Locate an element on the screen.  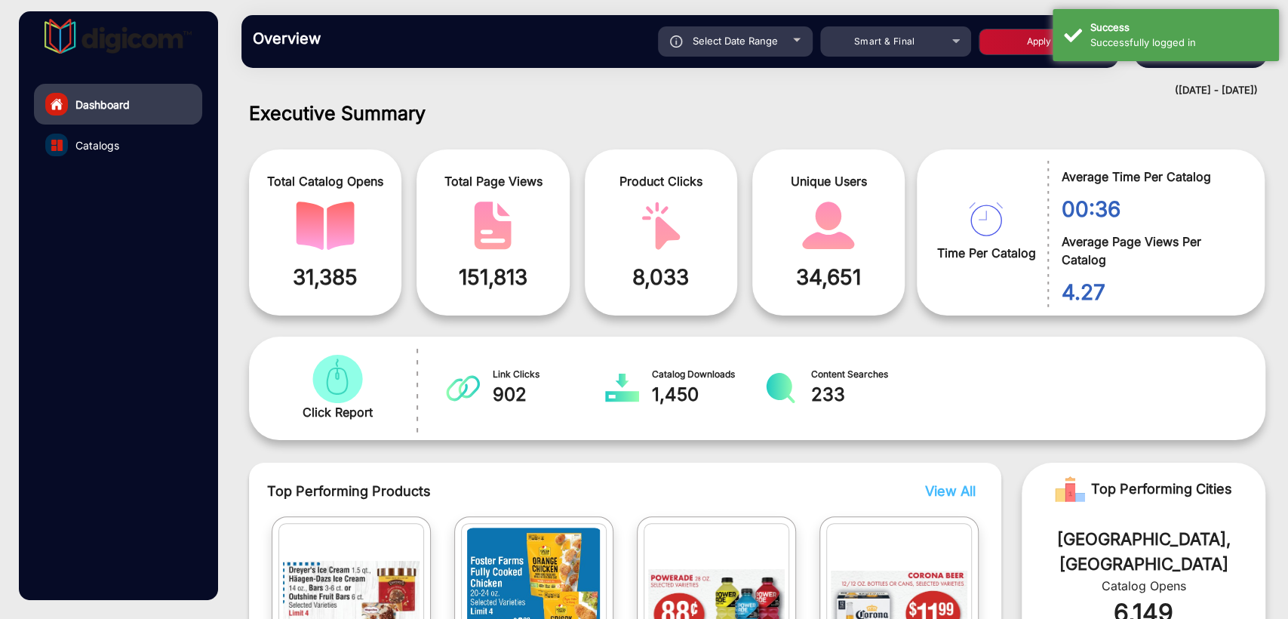
span: Unique Users is located at coordinates (829, 181).